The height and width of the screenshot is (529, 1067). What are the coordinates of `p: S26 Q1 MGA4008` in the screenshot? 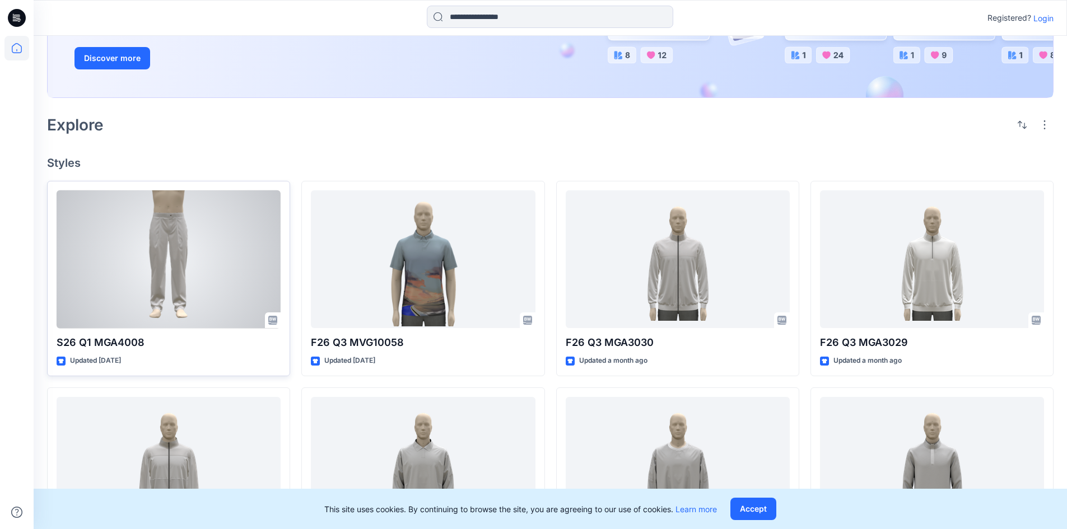 It's located at (169, 343).